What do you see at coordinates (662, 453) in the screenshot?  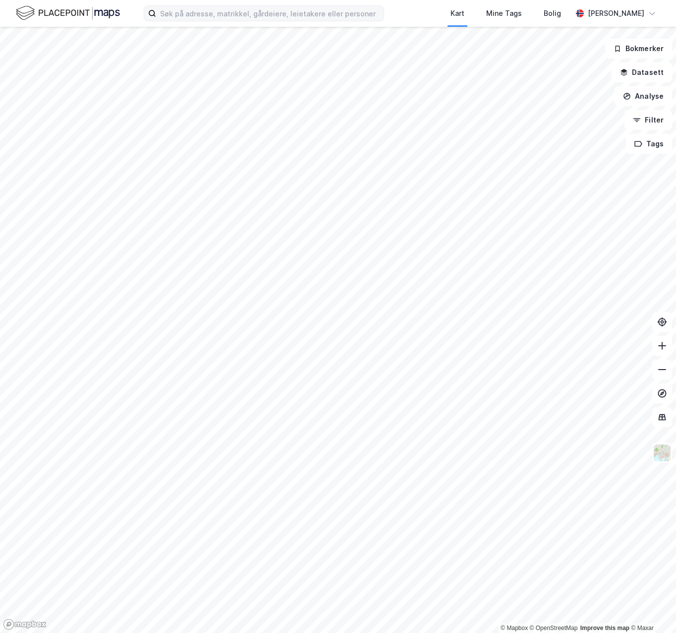 I see `img: Z` at bounding box center [662, 453].